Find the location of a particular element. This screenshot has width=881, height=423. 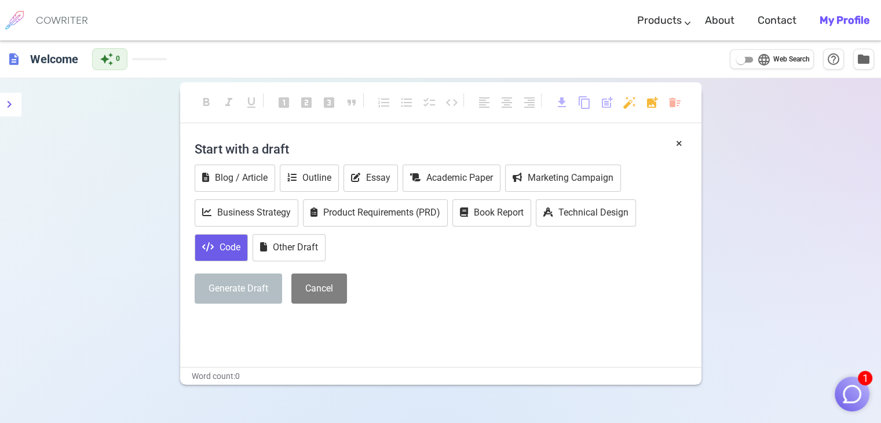

span: code is located at coordinates (452, 102).